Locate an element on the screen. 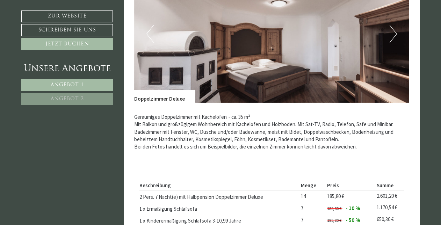 Image resolution: width=441 pixels, height=225 pixels. button: Senden is located at coordinates (252, 190).